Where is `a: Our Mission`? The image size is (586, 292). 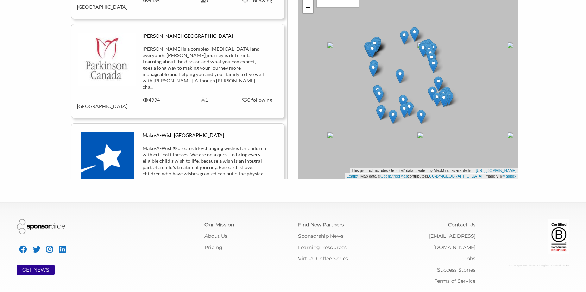
a: Our Mission is located at coordinates (219, 225).